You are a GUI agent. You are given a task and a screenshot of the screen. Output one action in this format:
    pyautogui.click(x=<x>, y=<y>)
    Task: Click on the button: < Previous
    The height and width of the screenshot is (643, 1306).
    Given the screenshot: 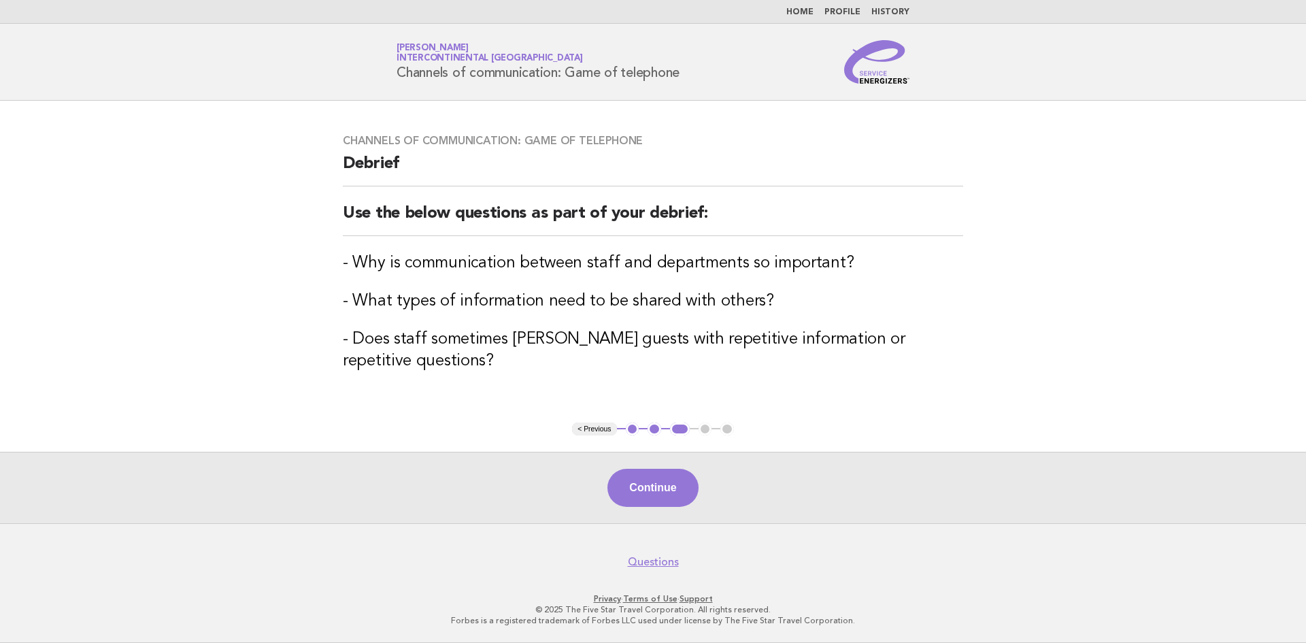 What is the action you would take?
    pyautogui.click(x=594, y=429)
    